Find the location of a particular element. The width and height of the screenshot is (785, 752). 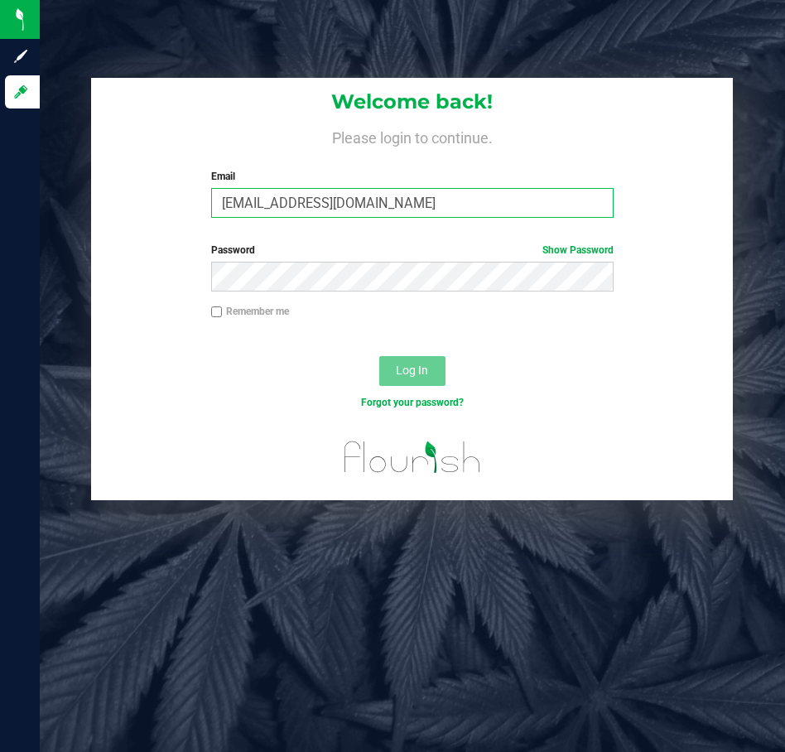

a: Show Password is located at coordinates (578, 250).